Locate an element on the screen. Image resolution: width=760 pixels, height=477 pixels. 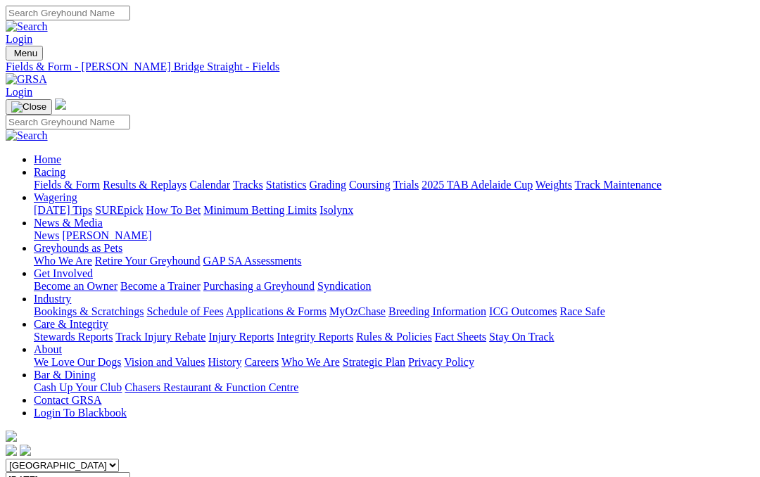
a: Schedule of Fees is located at coordinates (184, 311).